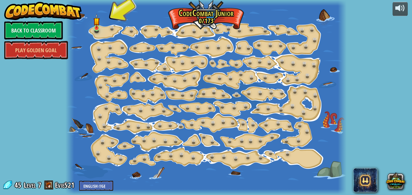 Image resolution: width=412 pixels, height=195 pixels. What do you see at coordinates (96, 21) in the screenshot?
I see `img: level-banner-started.png` at bounding box center [96, 21].